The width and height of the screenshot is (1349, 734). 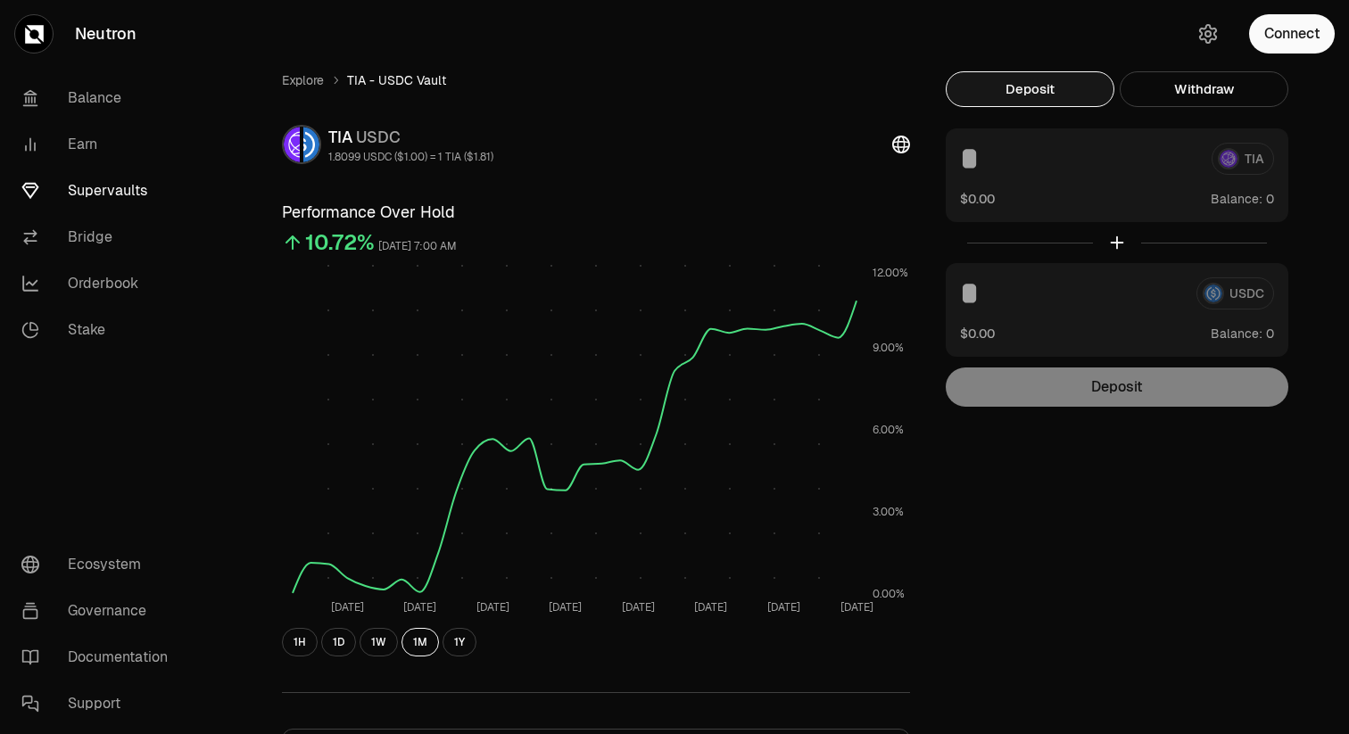 I want to click on button: Connect, so click(x=1292, y=34).